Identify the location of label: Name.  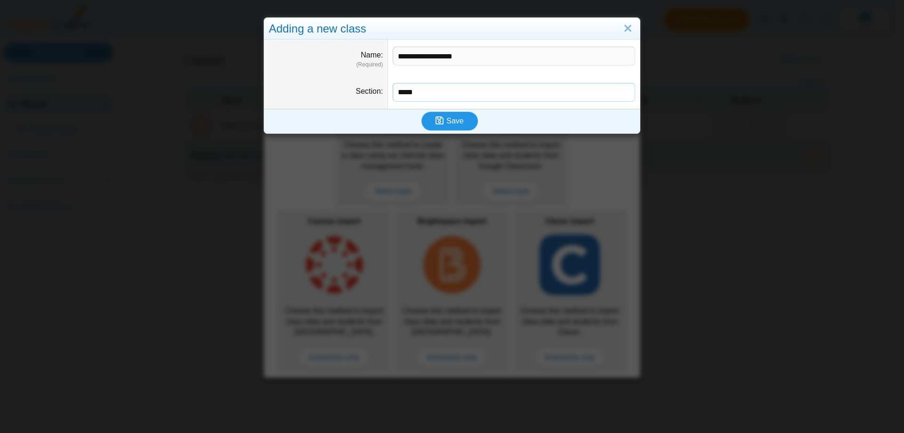
(371, 55).